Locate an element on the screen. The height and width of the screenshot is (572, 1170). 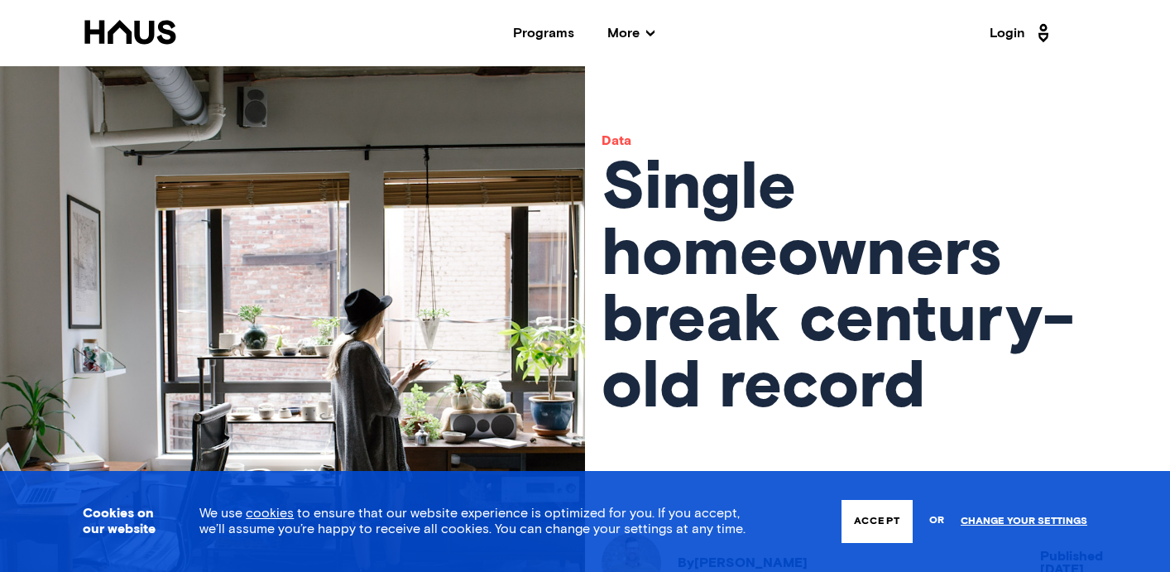
a: Change your settings is located at coordinates (1023, 521).